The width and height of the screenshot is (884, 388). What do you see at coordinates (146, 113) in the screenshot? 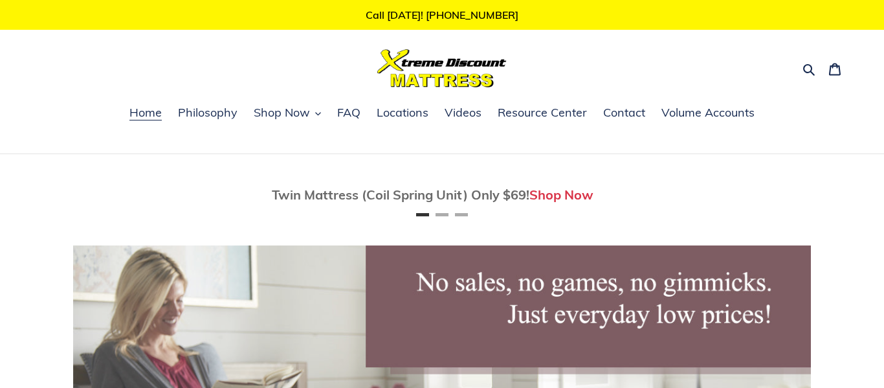
I see `a: Home` at bounding box center [146, 113].